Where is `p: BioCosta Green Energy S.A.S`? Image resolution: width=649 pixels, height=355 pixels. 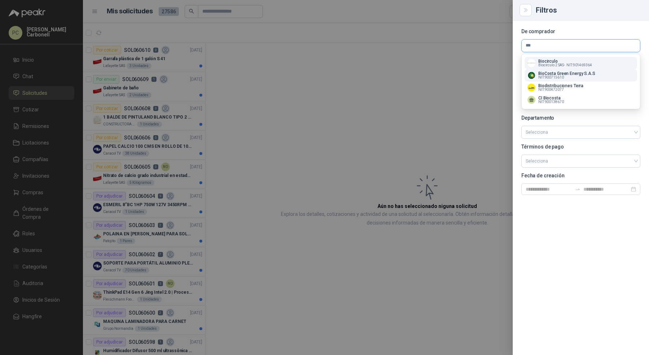
p: BioCosta Green Energy S.A.S is located at coordinates (567, 74).